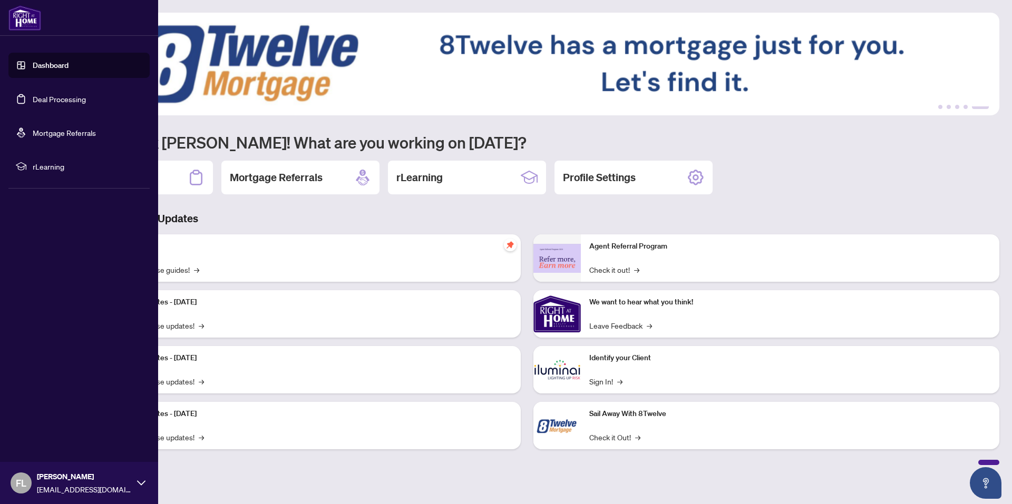 Image resolution: width=1012 pixels, height=504 pixels. What do you see at coordinates (606, 382) in the screenshot?
I see `a: Sign In!→` at bounding box center [606, 382].